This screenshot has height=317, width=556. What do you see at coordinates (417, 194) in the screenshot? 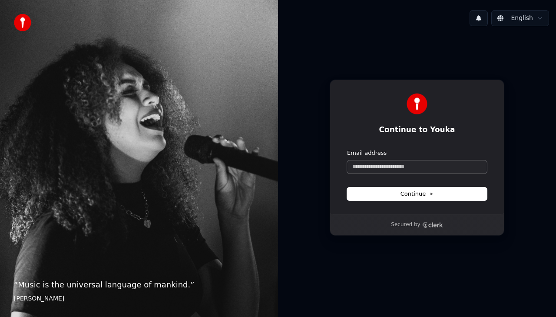
I see `button: Continue` at bounding box center [417, 194].